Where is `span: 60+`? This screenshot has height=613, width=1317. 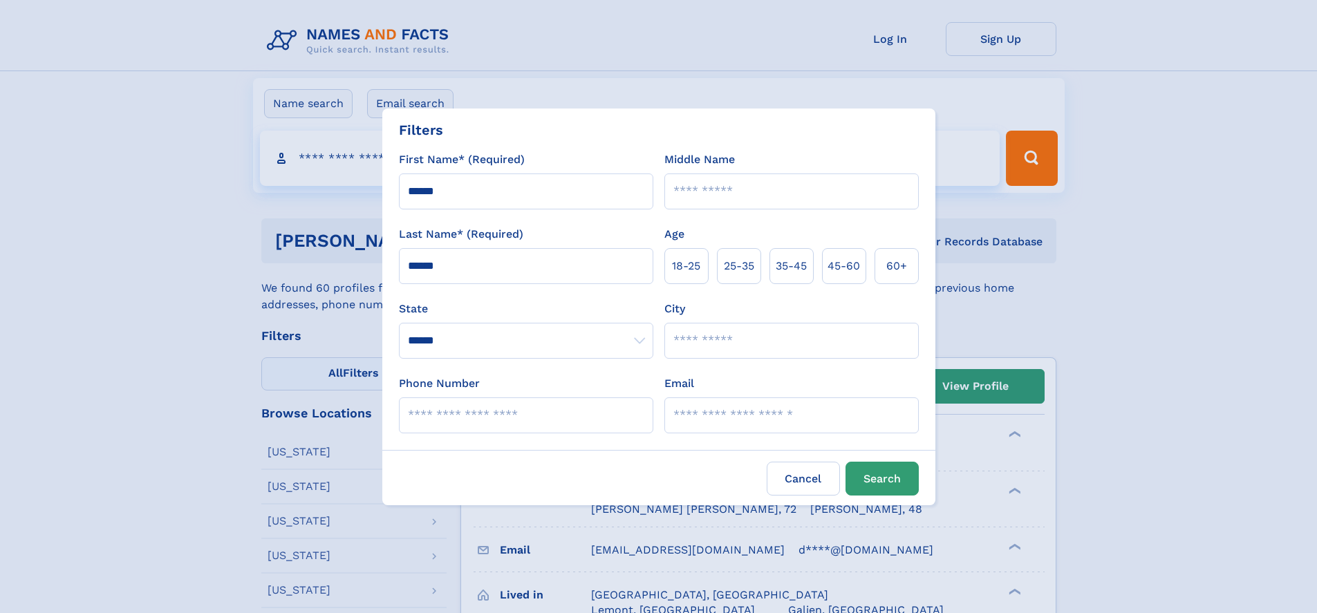
span: 60+ is located at coordinates (896, 266).